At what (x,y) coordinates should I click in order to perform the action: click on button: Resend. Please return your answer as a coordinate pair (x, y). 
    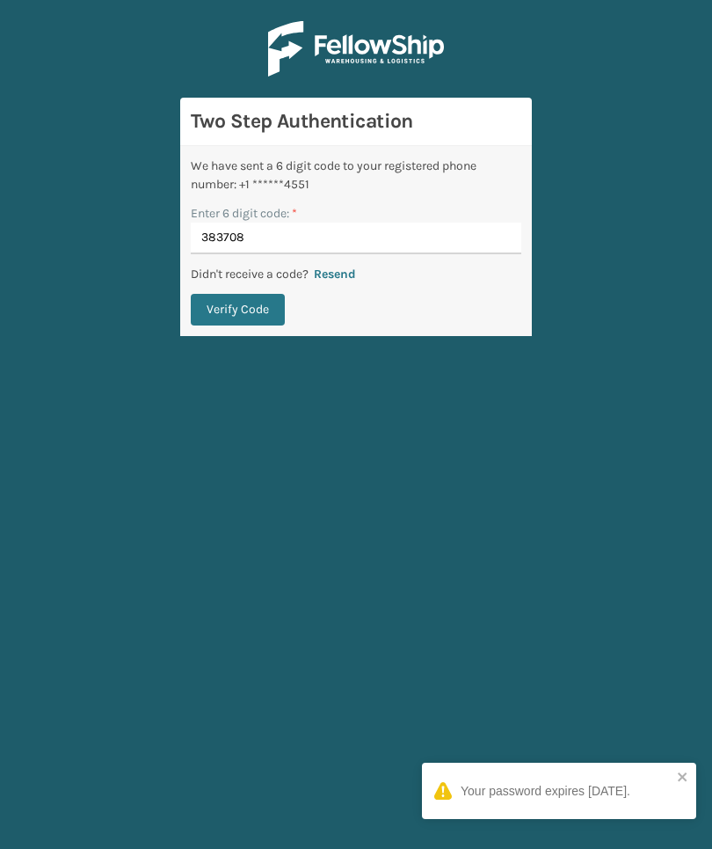
    Looking at the image, I should click on (335, 274).